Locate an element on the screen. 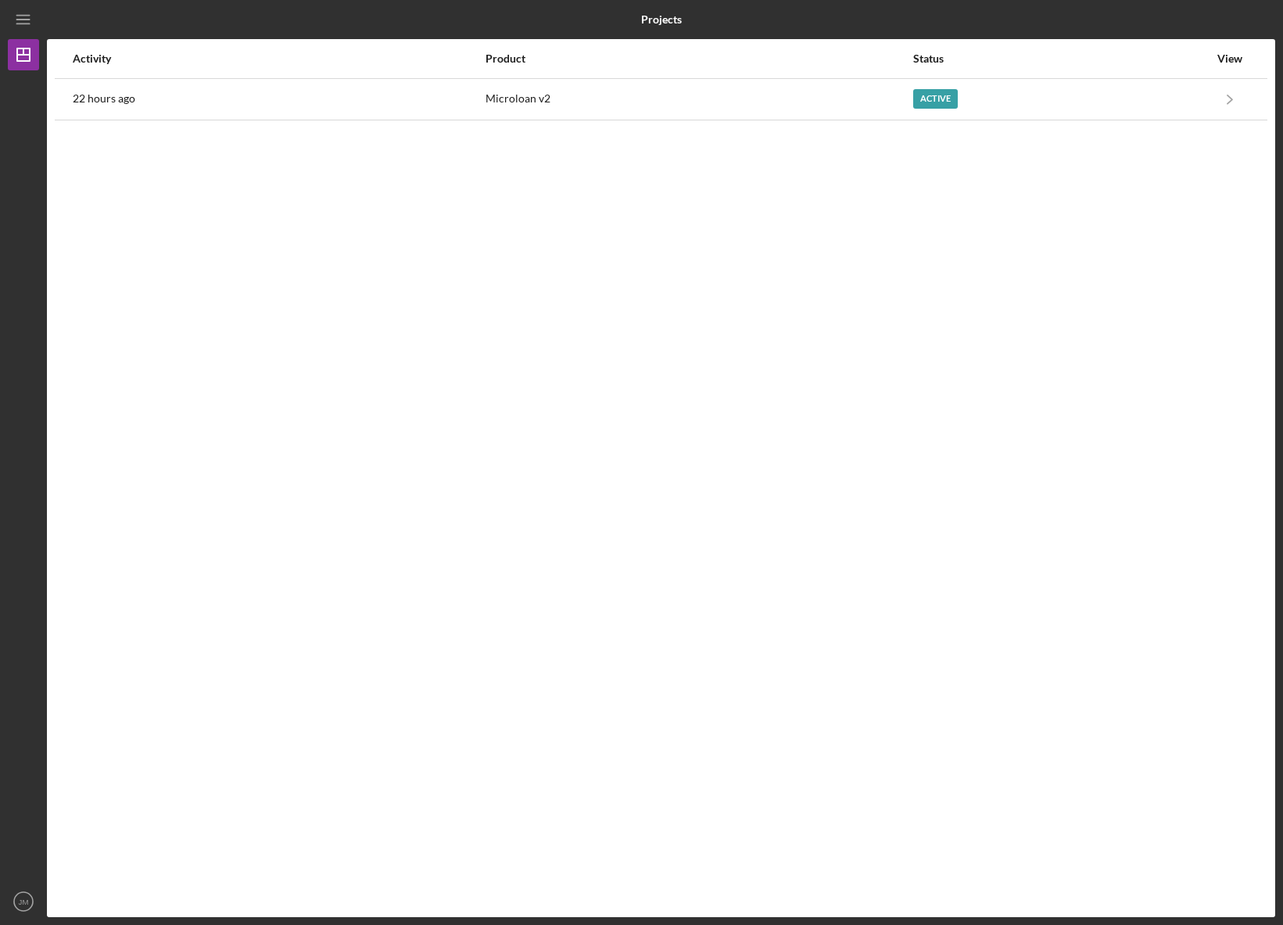  div: Activity is located at coordinates (278, 59).